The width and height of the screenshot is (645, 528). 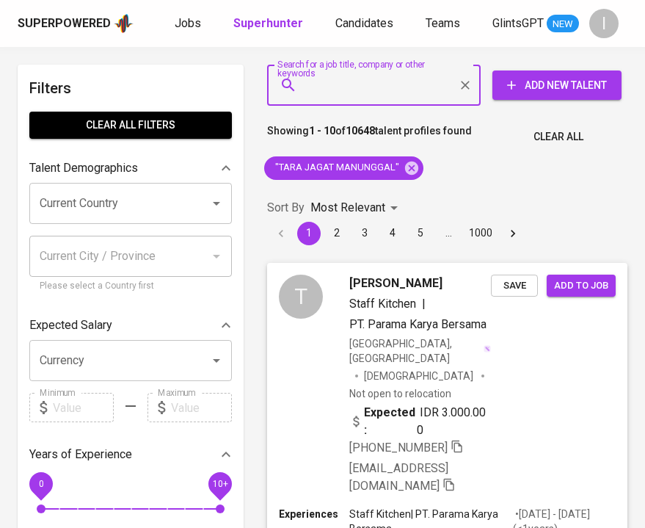 What do you see at coordinates (393, 233) in the screenshot?
I see `button: Go to page 4` at bounding box center [393, 233].